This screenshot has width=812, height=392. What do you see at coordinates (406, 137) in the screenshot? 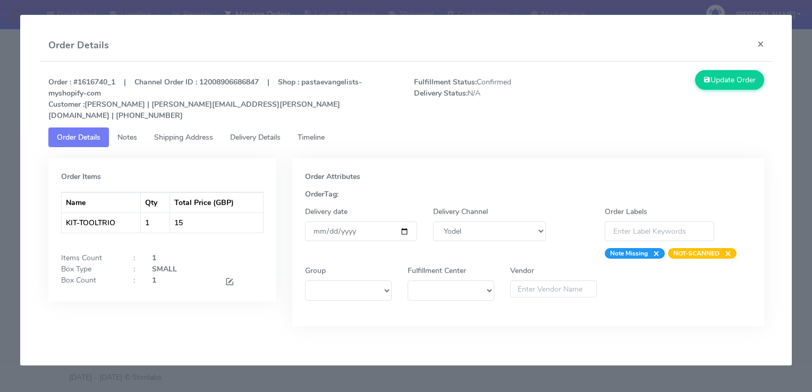
I see `ul: Tabs` at bounding box center [406, 137].